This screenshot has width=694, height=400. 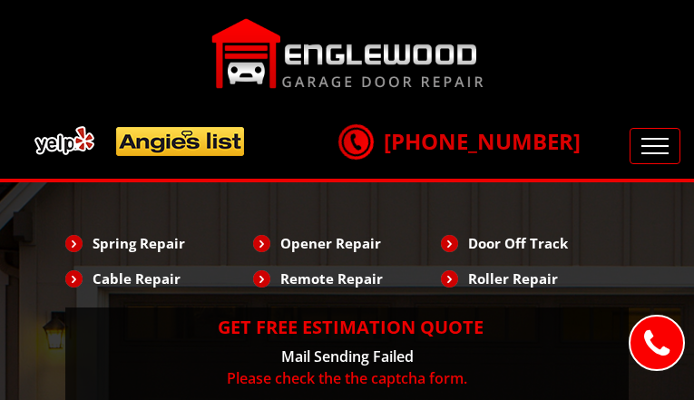 What do you see at coordinates (355, 141) in the screenshot?
I see `img: call.png` at bounding box center [355, 141].